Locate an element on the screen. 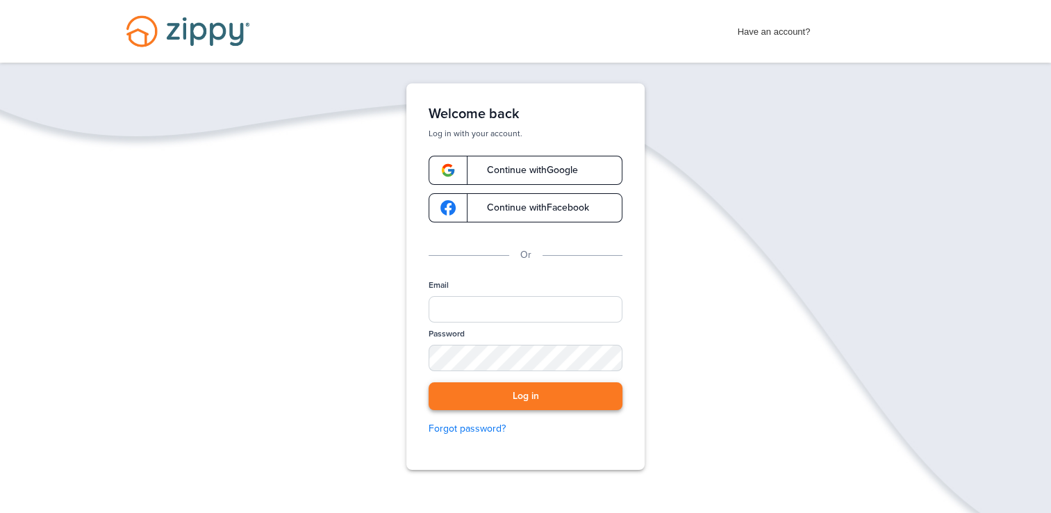 Image resolution: width=1051 pixels, height=513 pixels. span: Continue with Google is located at coordinates (525, 170).